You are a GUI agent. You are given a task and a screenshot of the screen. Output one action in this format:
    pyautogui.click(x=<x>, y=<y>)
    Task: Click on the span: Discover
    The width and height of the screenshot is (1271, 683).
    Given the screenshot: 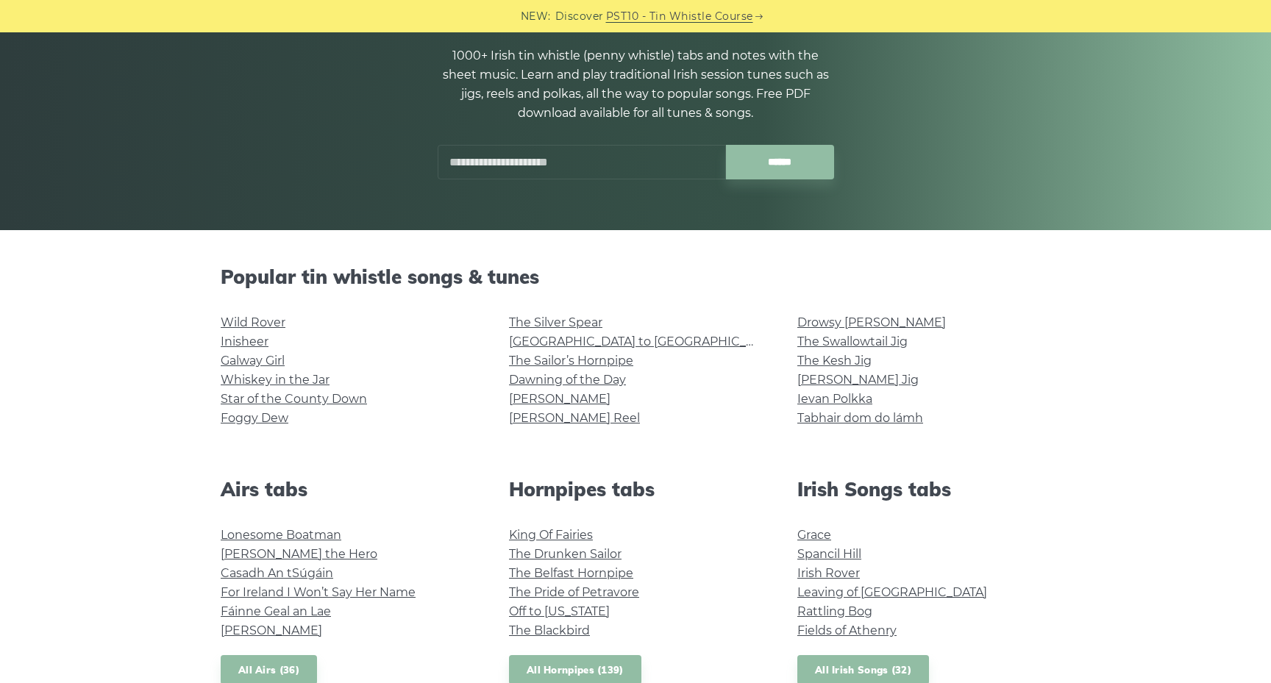 What is the action you would take?
    pyautogui.click(x=579, y=16)
    